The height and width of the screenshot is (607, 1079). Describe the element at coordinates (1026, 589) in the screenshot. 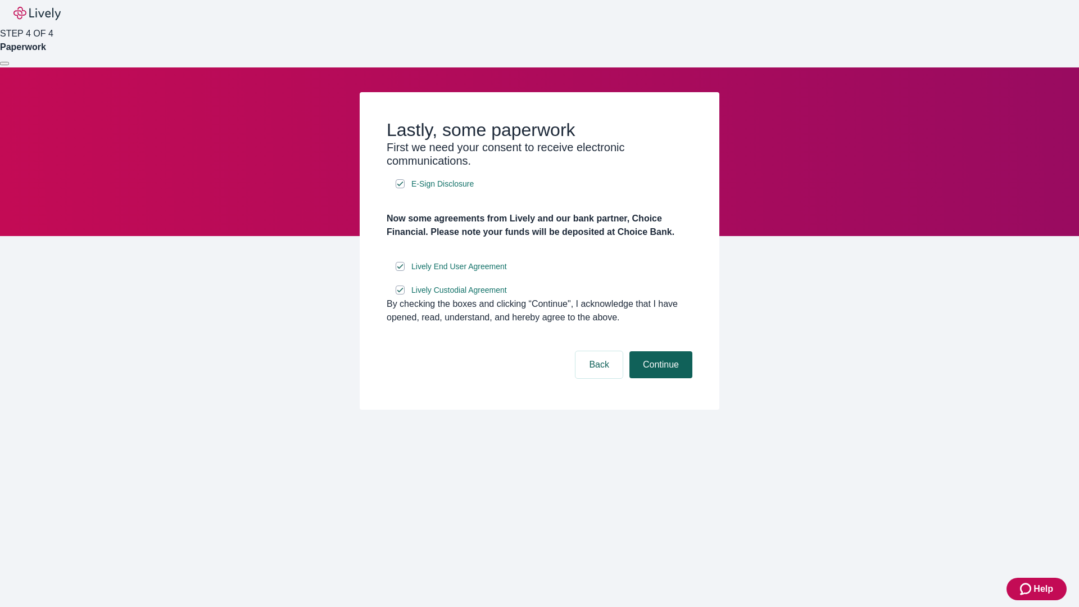

I see `svg: Zendesk support icon` at that location.